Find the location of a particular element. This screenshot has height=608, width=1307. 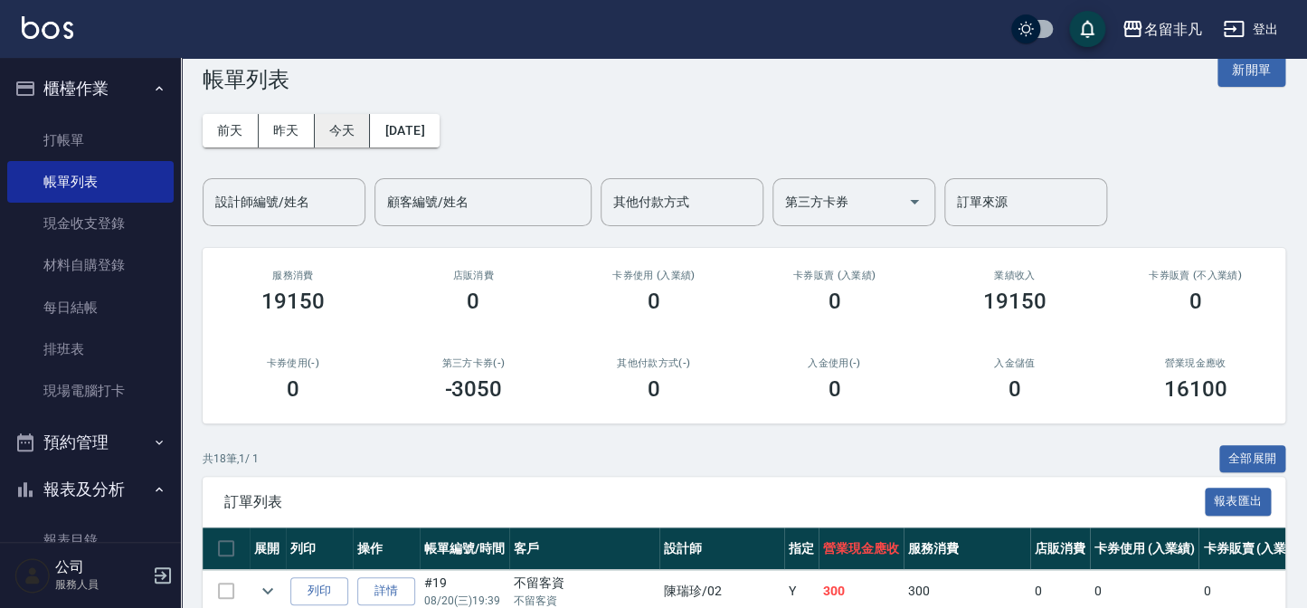

h5: 公司 is located at coordinates (101, 567).